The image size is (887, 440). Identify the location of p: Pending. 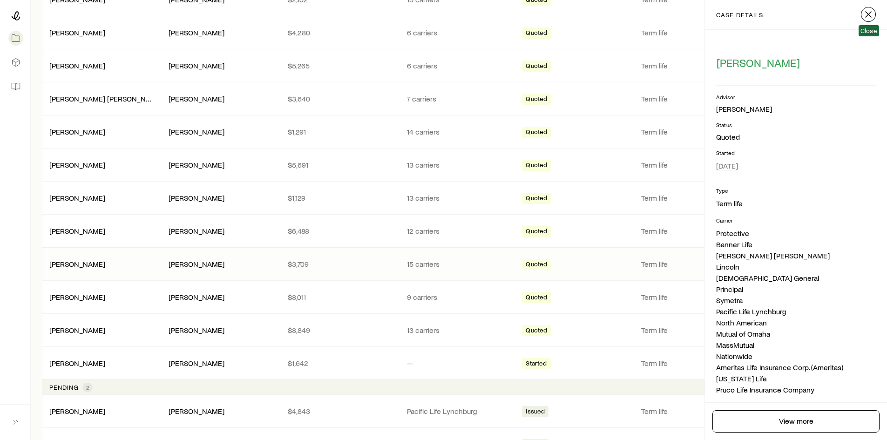
(64, 387).